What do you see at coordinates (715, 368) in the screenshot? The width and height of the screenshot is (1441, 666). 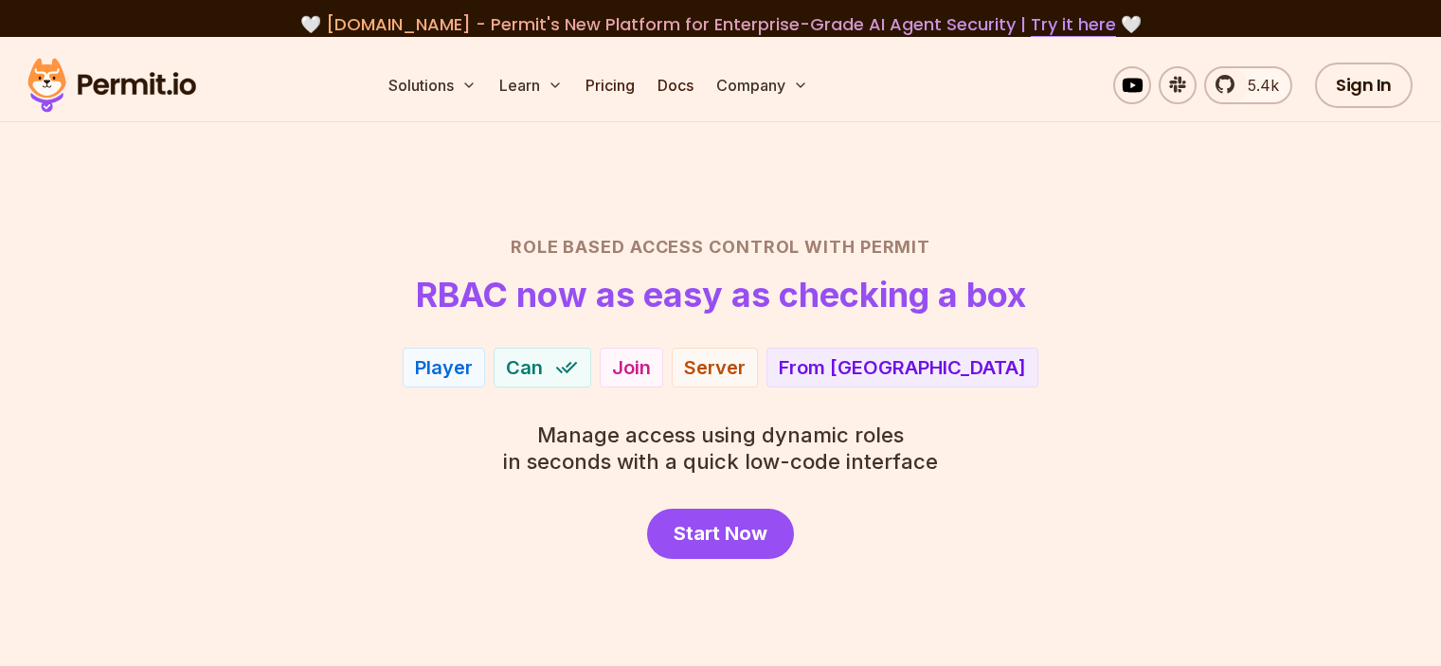 I see `div: Server` at bounding box center [715, 368].